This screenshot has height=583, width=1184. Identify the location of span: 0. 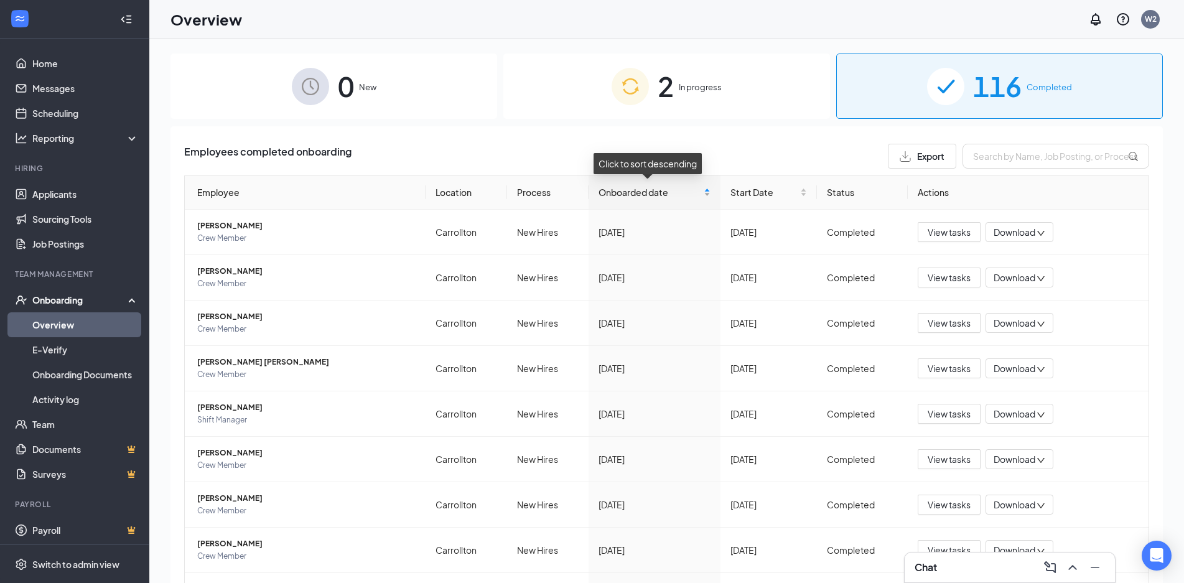
(346, 86).